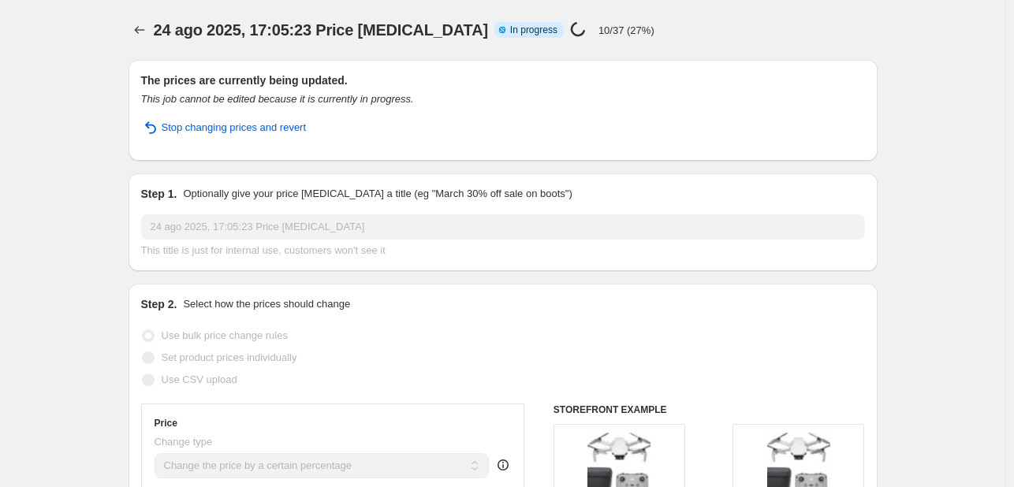 The height and width of the screenshot is (487, 1014). I want to click on span: Use bulk price change rules, so click(225, 335).